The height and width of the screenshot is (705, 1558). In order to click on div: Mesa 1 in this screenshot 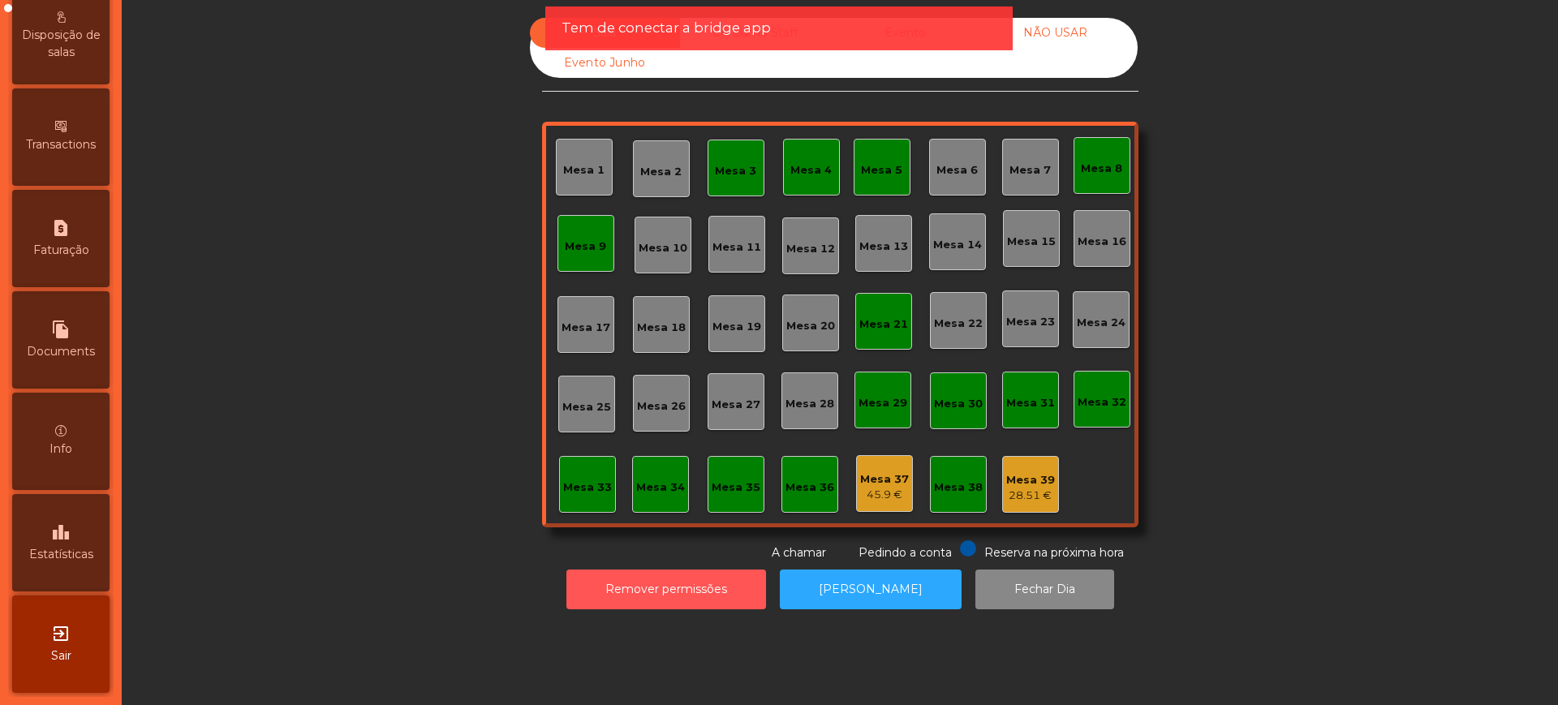, I will do `click(584, 170)`.